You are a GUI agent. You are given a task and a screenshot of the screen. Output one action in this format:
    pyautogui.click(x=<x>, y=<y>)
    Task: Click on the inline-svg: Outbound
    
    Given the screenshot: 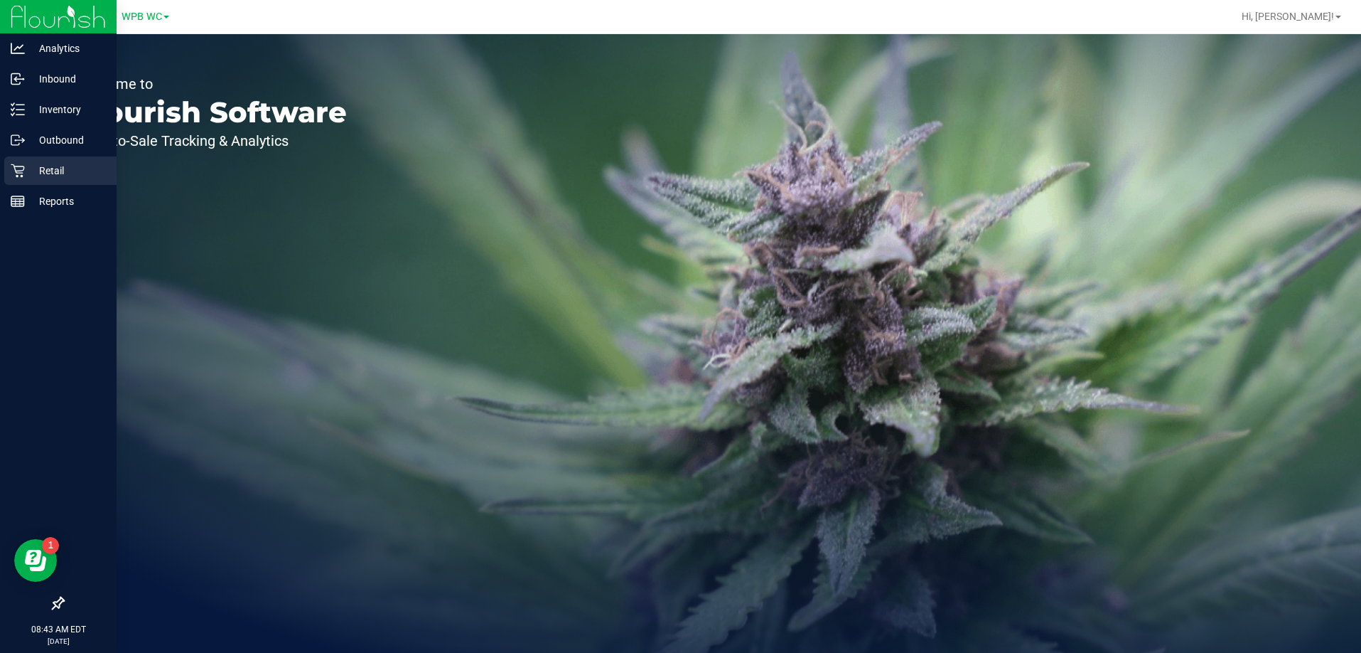 What is the action you would take?
    pyautogui.click(x=18, y=140)
    